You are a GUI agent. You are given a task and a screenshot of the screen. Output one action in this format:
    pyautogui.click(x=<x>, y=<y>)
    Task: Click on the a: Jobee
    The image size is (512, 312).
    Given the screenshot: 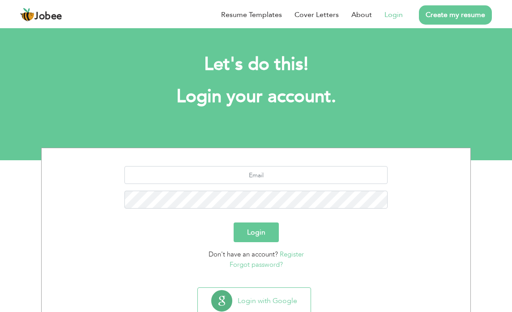 What is the action you would take?
    pyautogui.click(x=41, y=15)
    